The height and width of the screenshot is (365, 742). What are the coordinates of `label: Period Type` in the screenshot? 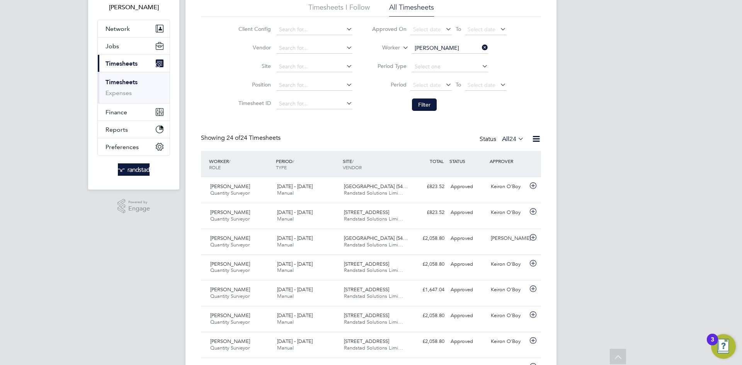 It's located at (389, 66).